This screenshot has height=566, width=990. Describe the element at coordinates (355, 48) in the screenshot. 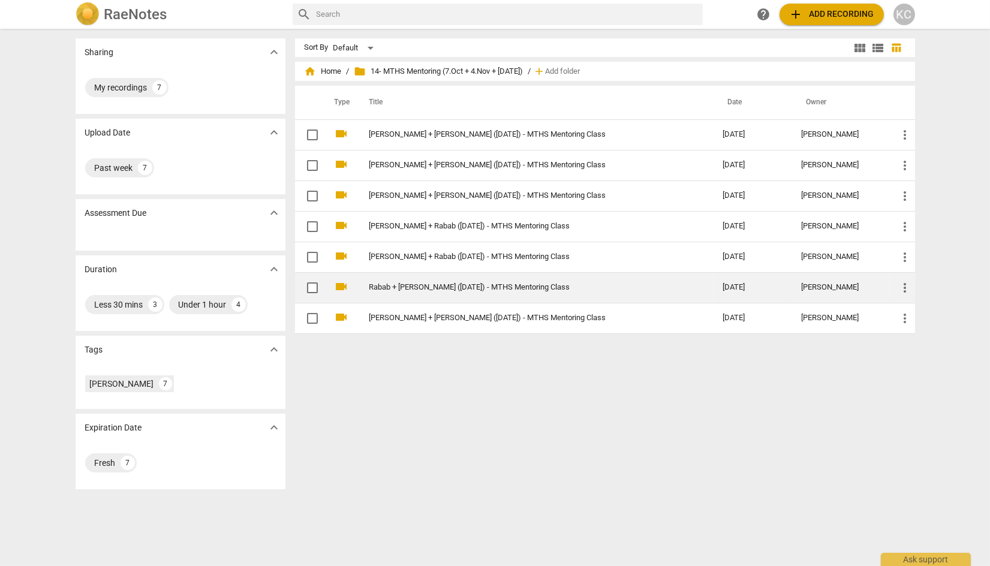

I see `div: Default` at that location.